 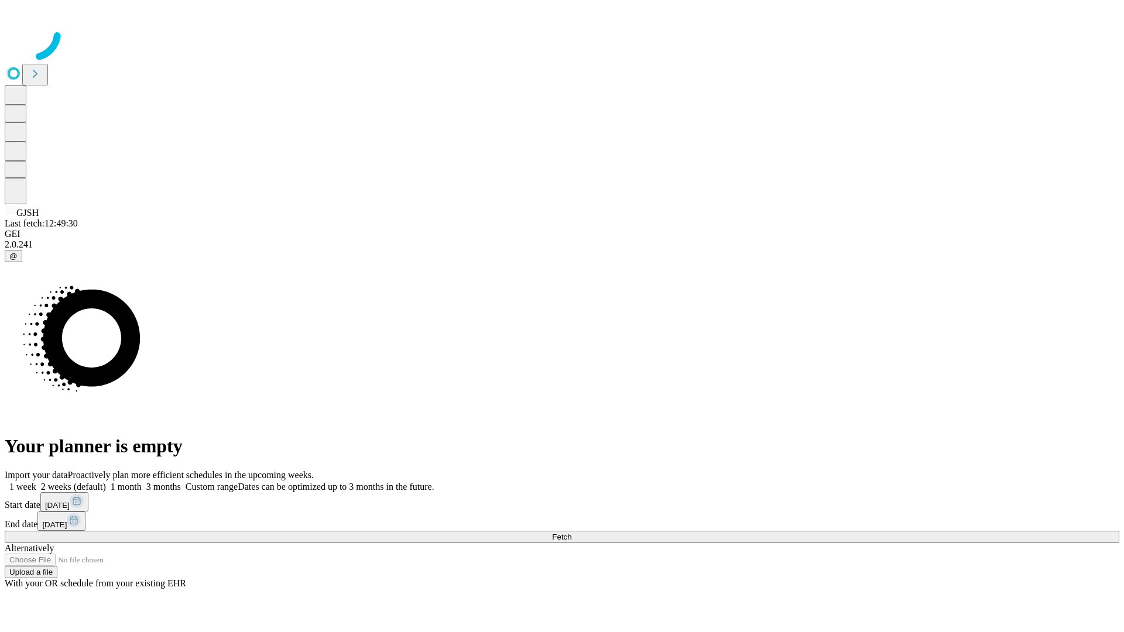 I want to click on div: End date, so click(x=562, y=521).